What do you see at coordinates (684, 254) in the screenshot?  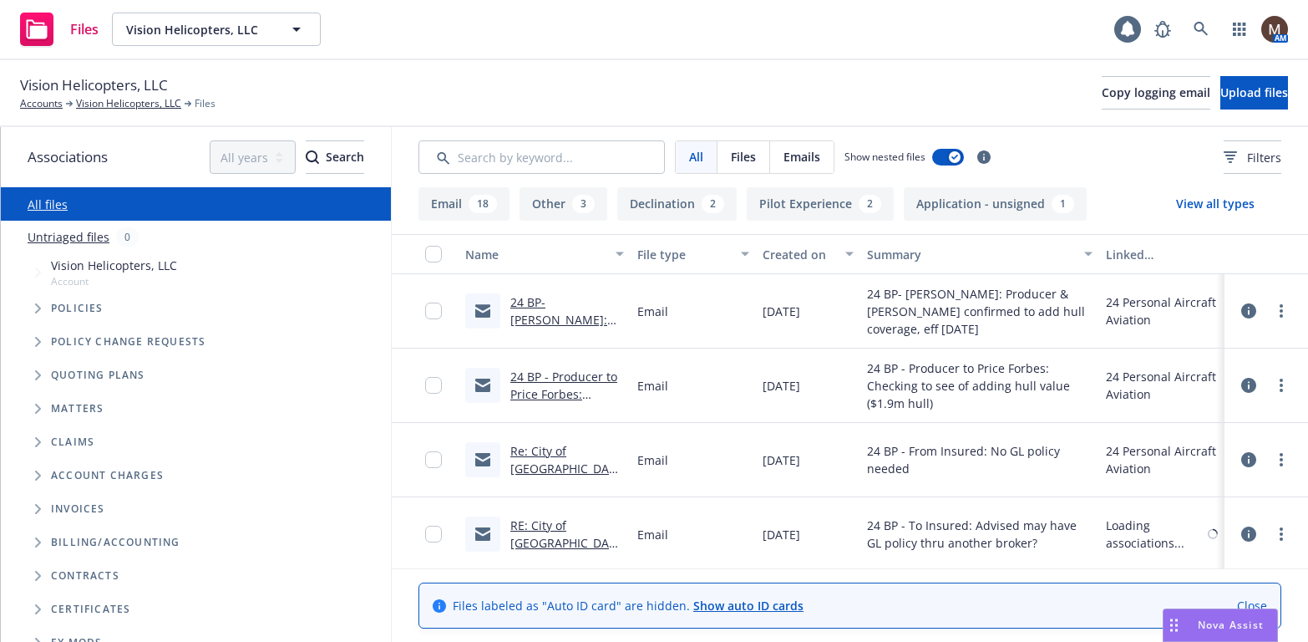 I see `div: File type` at bounding box center [684, 254].